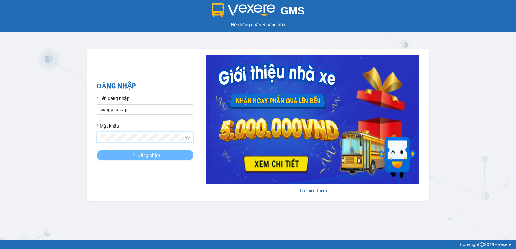  Describe the element at coordinates (108, 126) in the screenshot. I see `label: Mật khẩu` at that location.